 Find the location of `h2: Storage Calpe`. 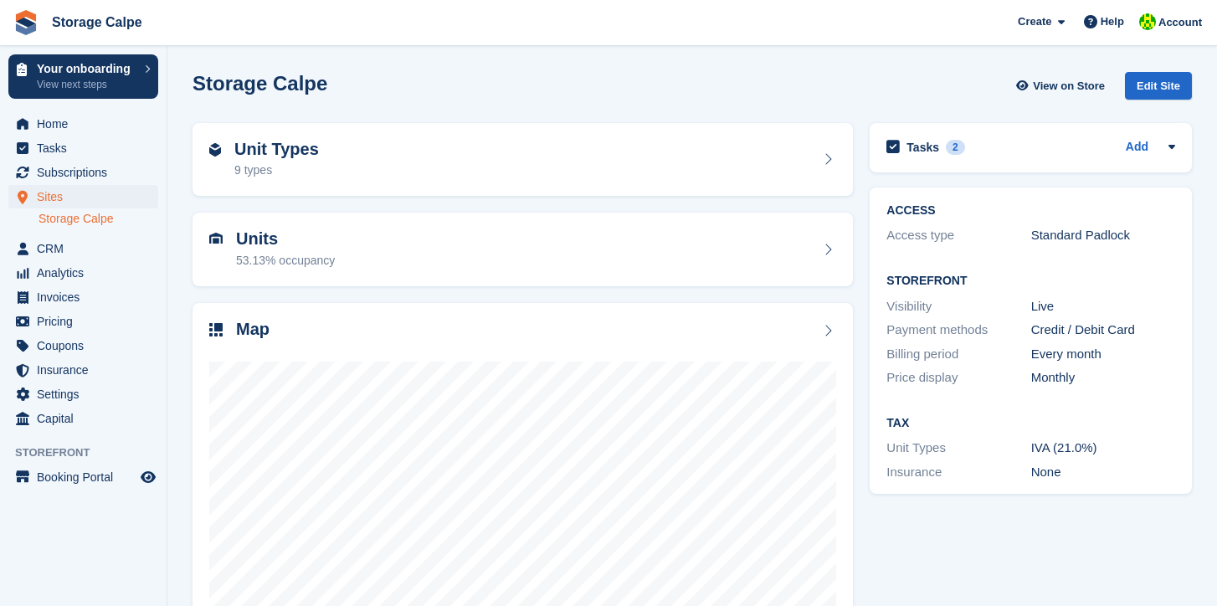

h2: Storage Calpe is located at coordinates (260, 83).